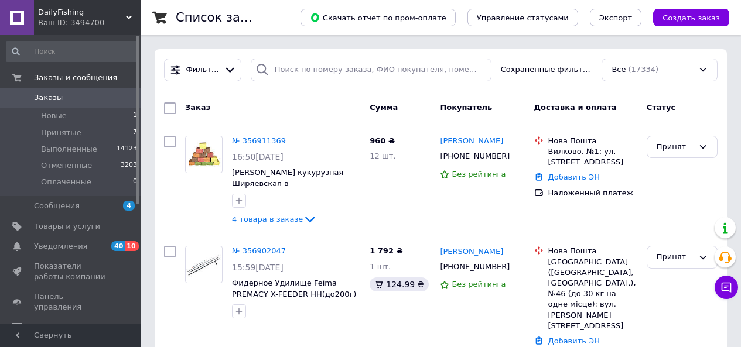 The height and width of the screenshot is (347, 741). What do you see at coordinates (135, 133) in the screenshot?
I see `span: 7` at bounding box center [135, 133].